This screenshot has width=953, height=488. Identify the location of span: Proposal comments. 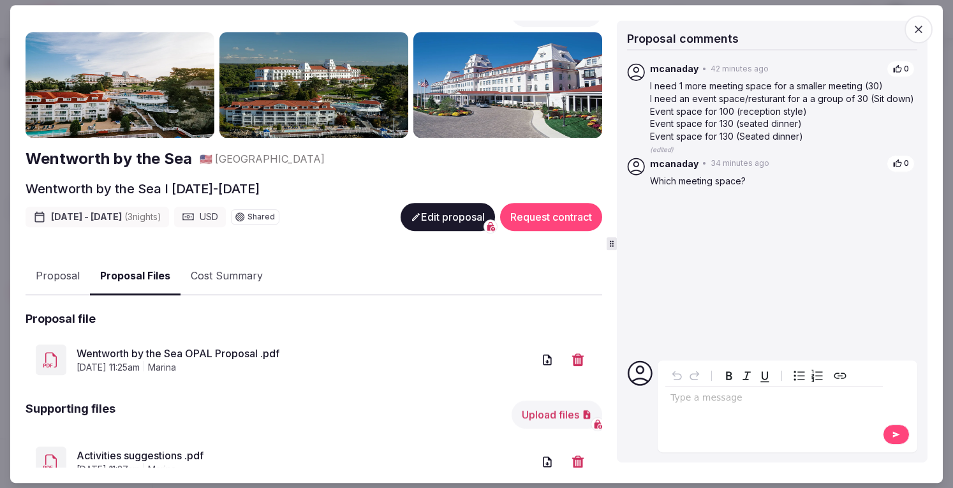
(683, 38).